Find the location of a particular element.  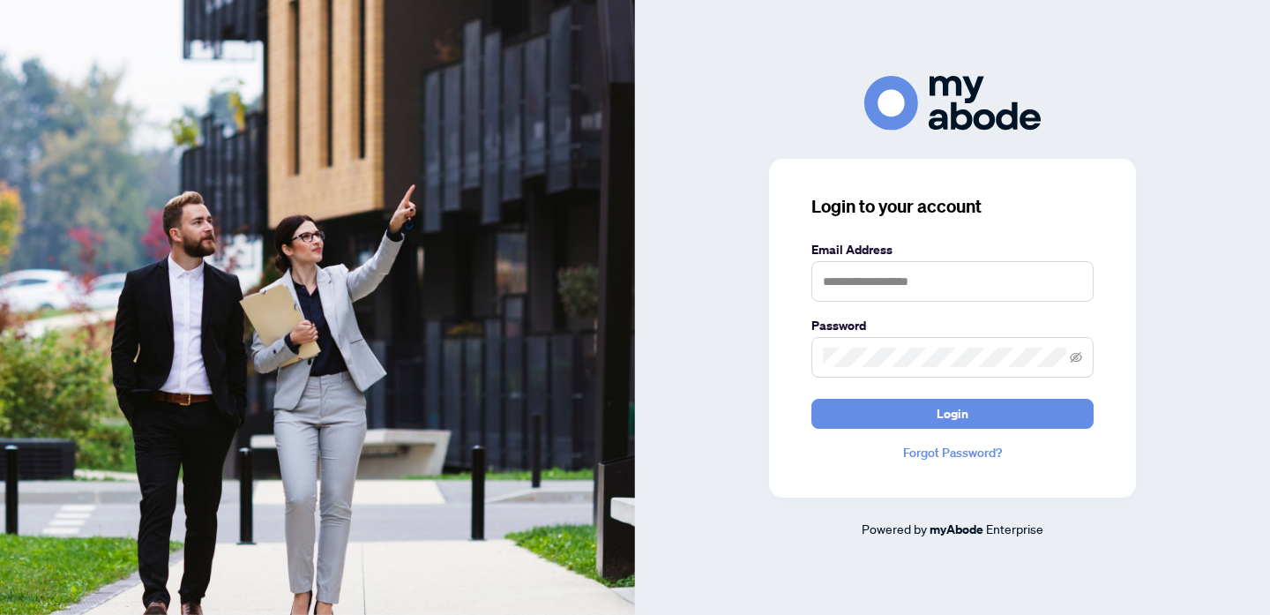

label: Email Address is located at coordinates (953, 250).